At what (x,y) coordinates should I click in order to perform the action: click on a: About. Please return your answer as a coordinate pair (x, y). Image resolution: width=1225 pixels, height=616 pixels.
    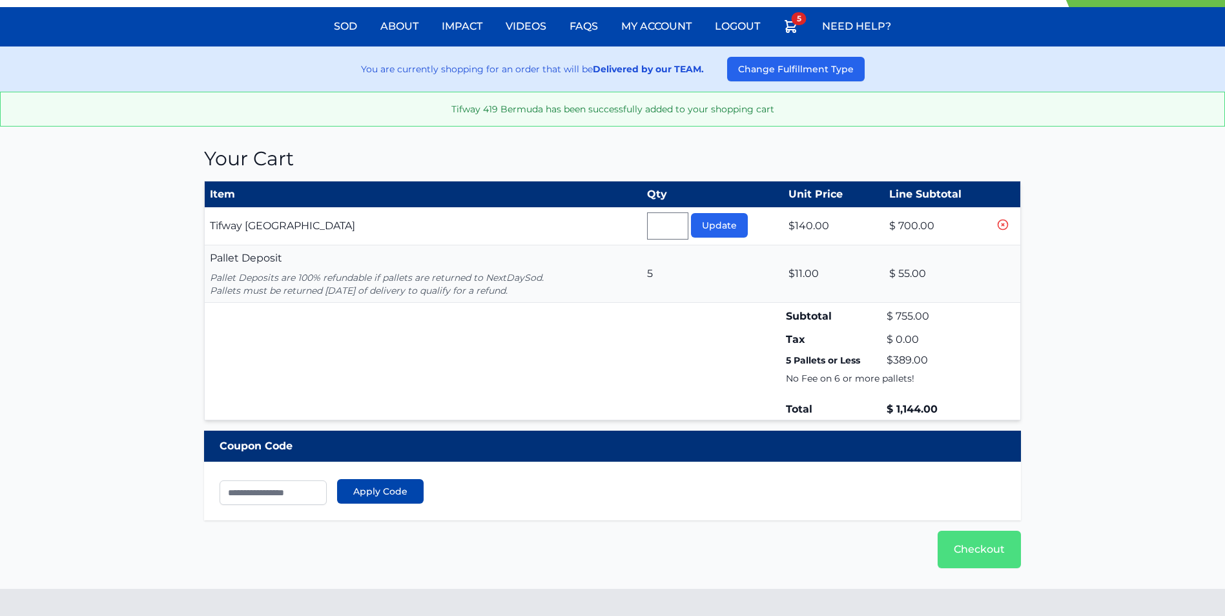
    Looking at the image, I should click on (399, 26).